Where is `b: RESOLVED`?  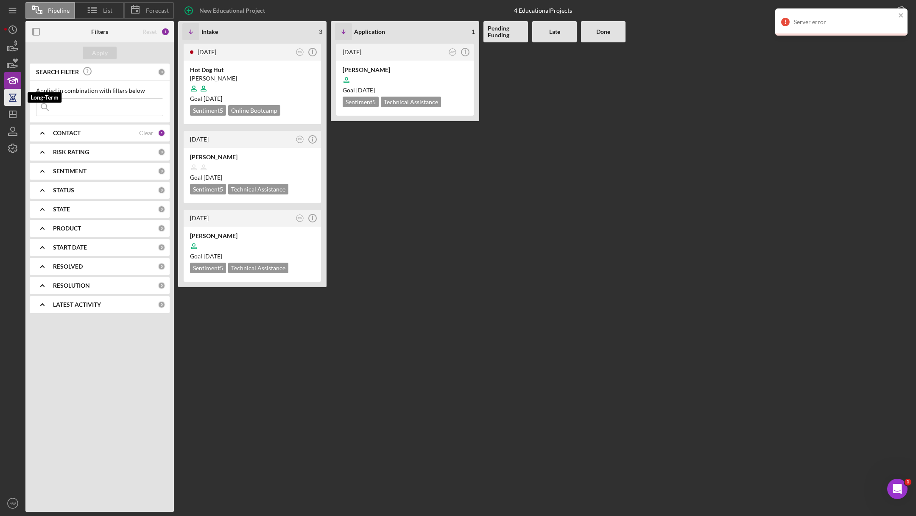
b: RESOLVED is located at coordinates (68, 267).